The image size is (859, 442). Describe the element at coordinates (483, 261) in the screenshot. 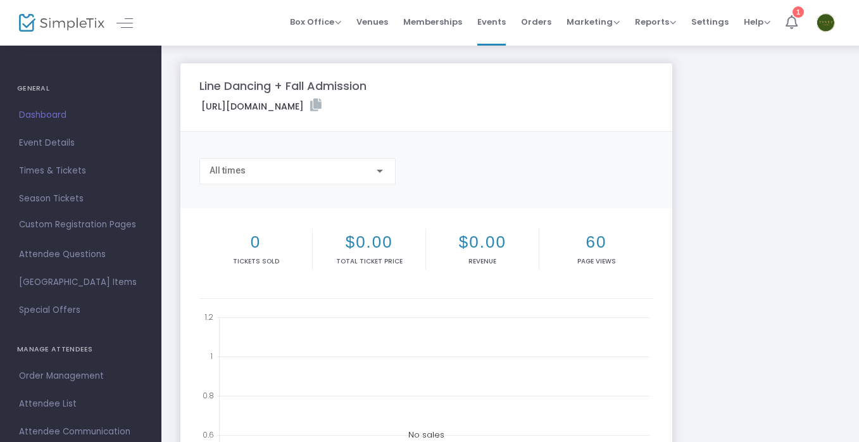

I see `p: Revenue` at that location.